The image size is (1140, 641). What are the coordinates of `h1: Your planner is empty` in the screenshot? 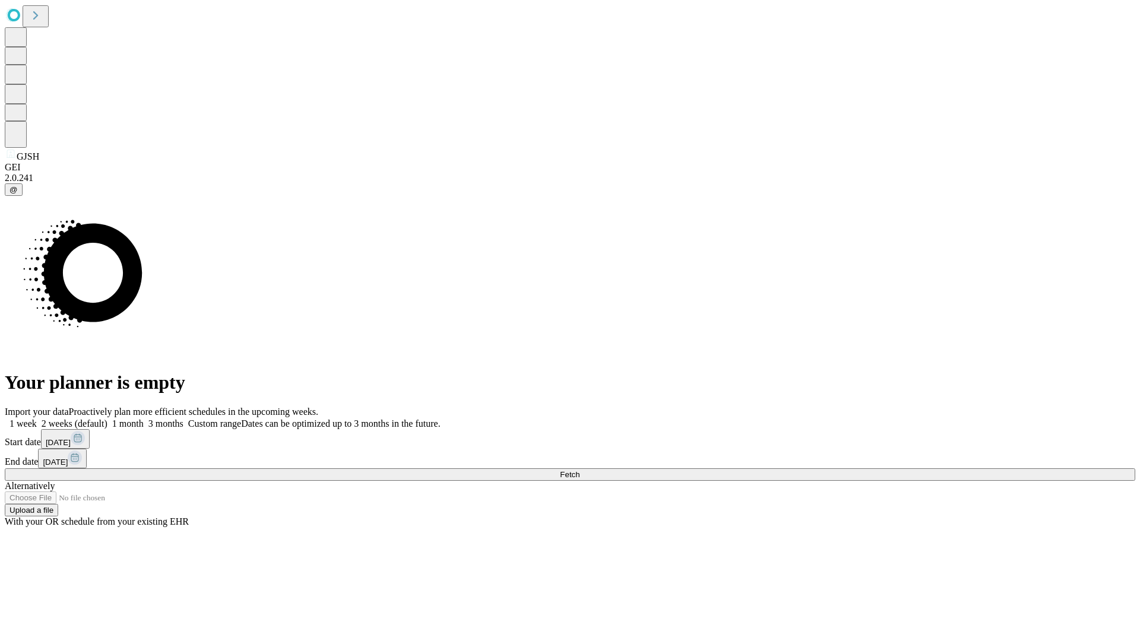 It's located at (570, 382).